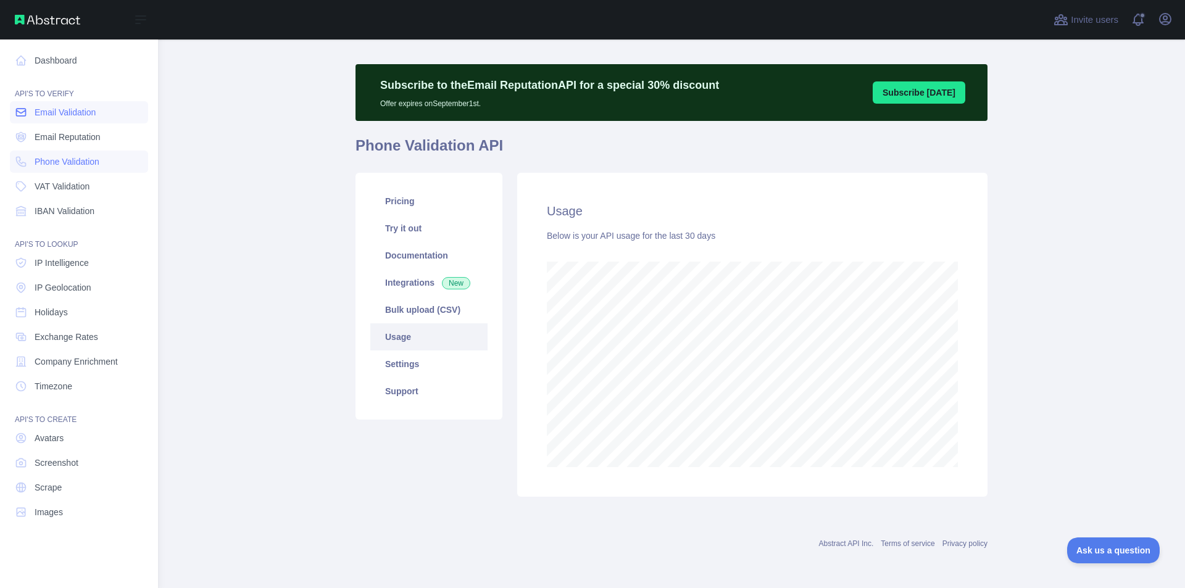 This screenshot has height=588, width=1185. I want to click on a: Integrations New, so click(429, 283).